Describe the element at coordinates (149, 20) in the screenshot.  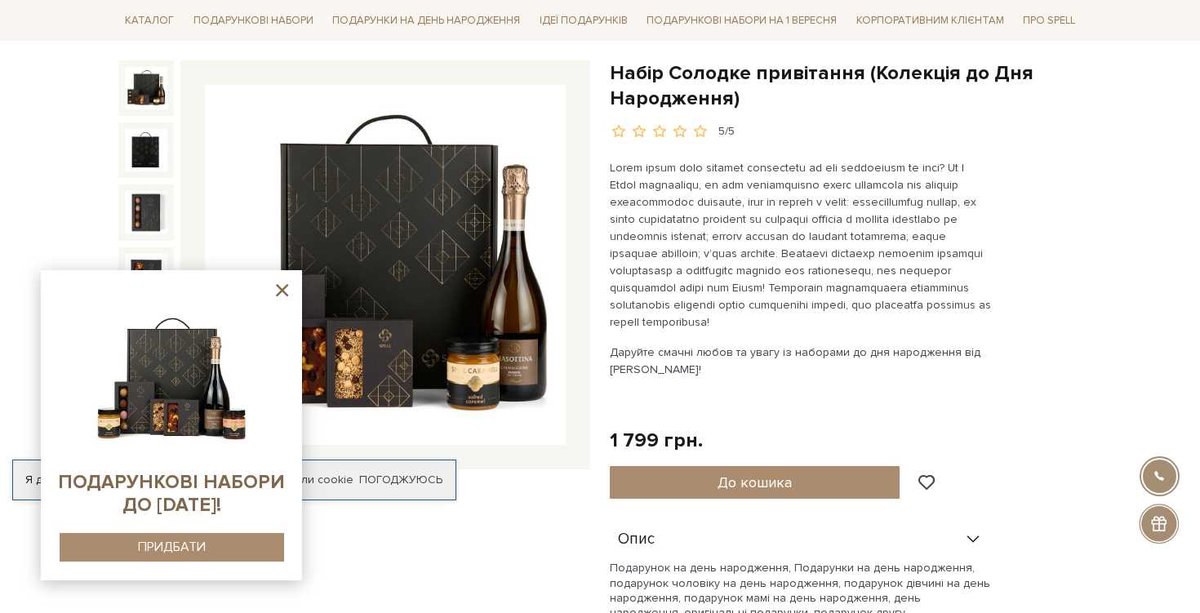
I see `a: Каталог` at that location.